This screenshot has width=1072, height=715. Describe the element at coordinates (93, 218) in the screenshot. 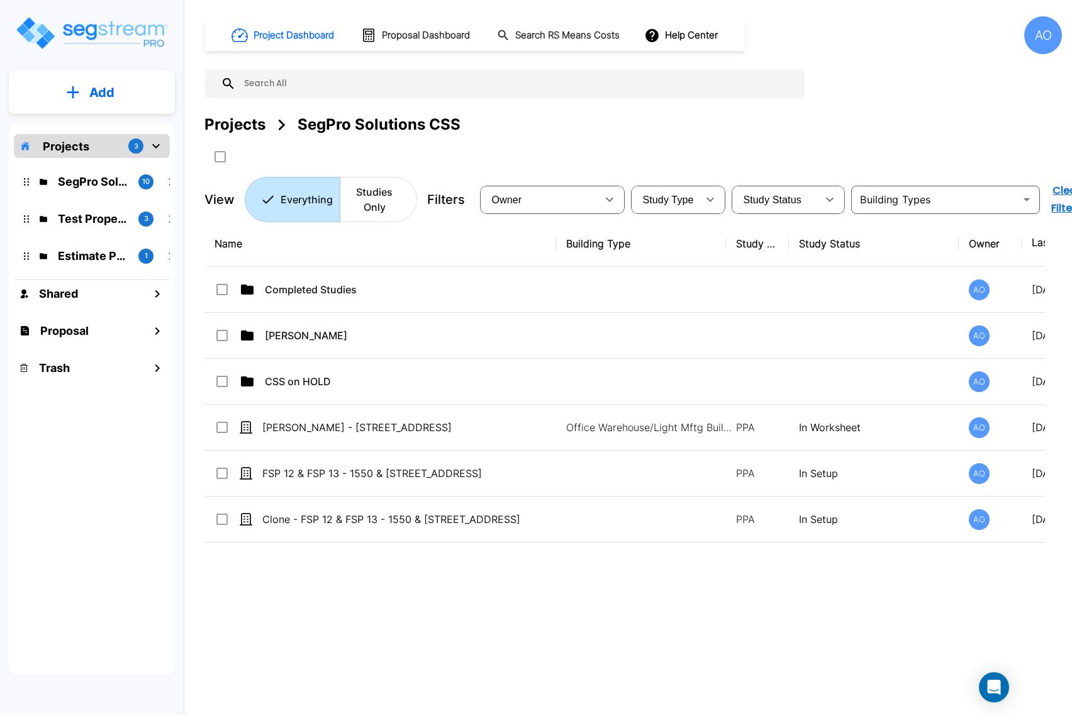

I see `p: Test Property Folder` at that location.